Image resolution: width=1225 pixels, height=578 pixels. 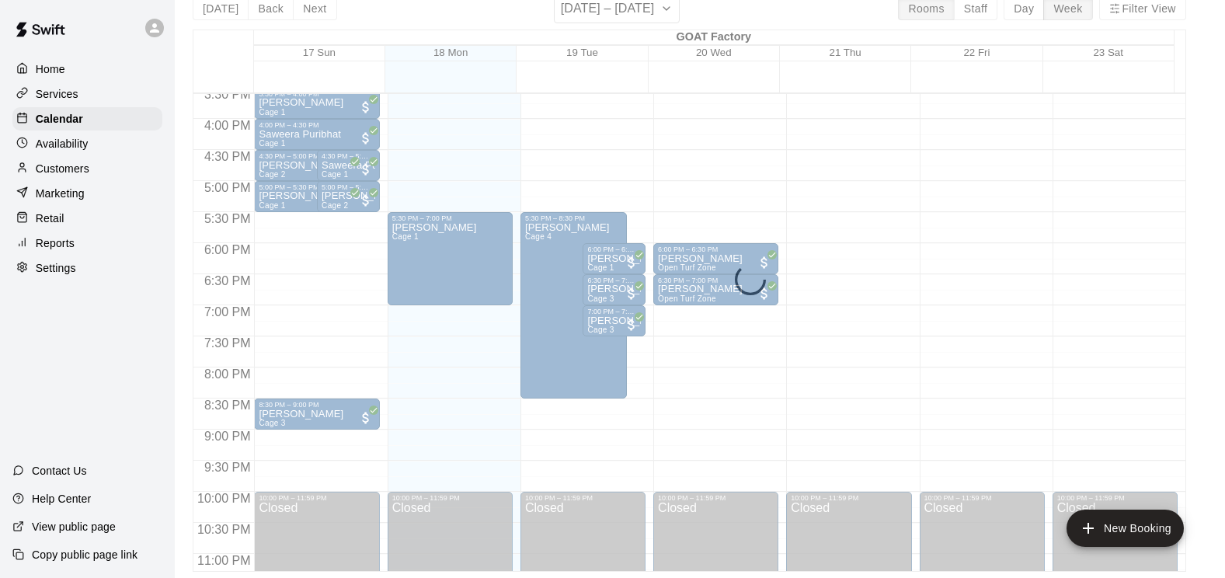 What do you see at coordinates (844, 52) in the screenshot?
I see `button: 21 Thu` at bounding box center [844, 52].